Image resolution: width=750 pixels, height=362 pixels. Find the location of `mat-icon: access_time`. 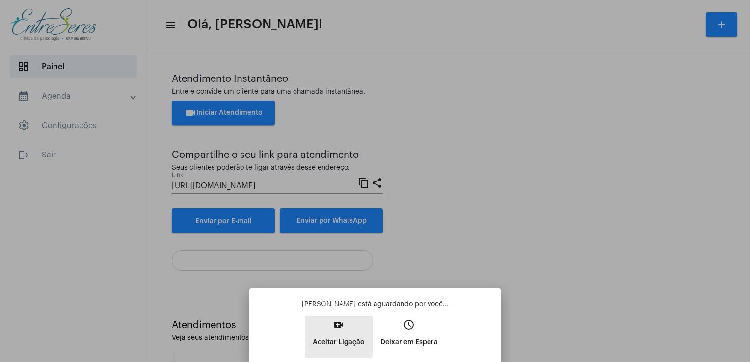

mat-icon: access_time is located at coordinates (409, 325).